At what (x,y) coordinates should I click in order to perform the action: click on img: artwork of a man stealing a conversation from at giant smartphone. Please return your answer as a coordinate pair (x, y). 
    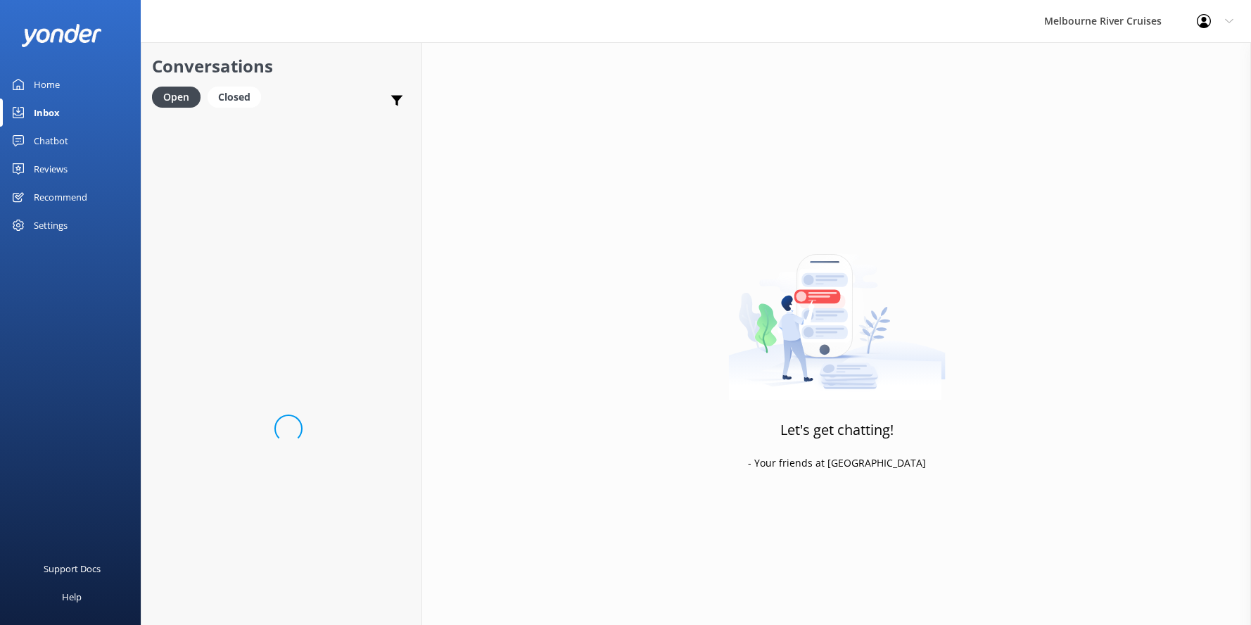
    Looking at the image, I should click on (836, 312).